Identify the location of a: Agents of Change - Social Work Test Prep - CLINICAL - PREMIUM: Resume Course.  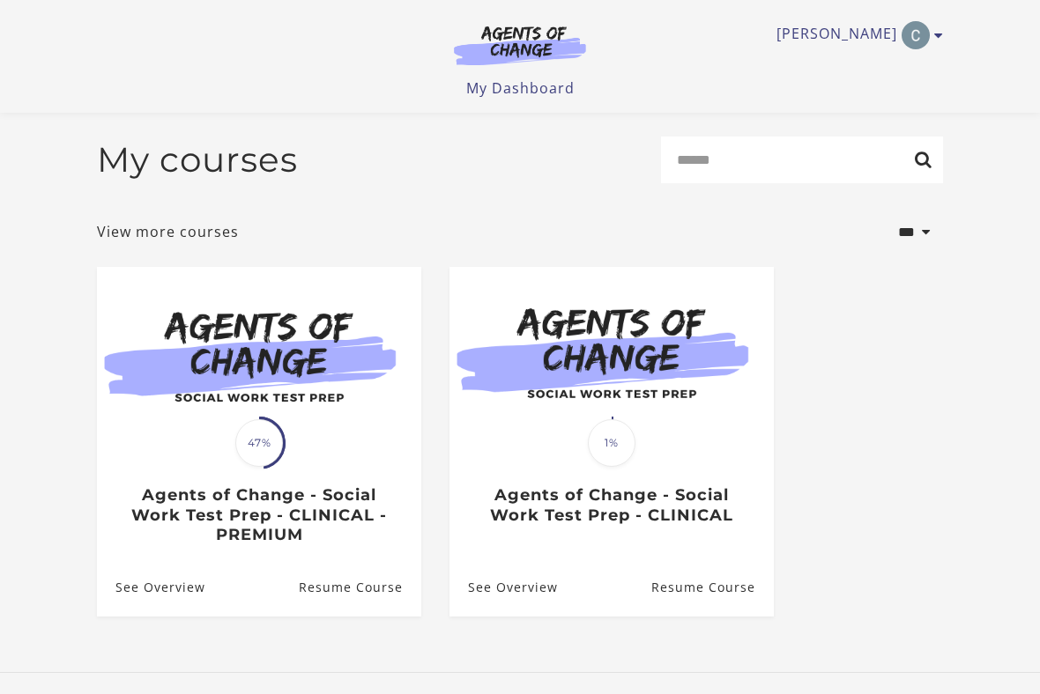
(360, 587).